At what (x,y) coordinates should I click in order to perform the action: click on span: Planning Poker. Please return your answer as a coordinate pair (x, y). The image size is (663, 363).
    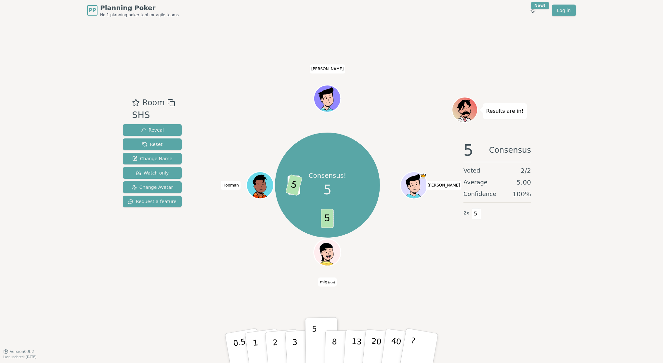
    Looking at the image, I should click on (139, 8).